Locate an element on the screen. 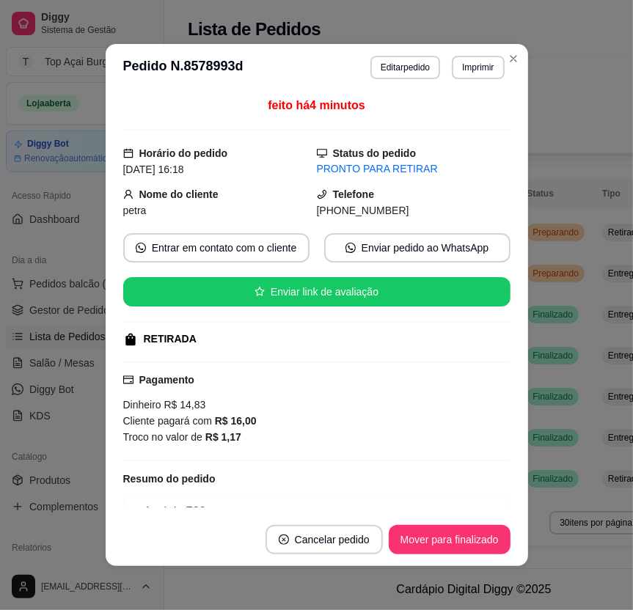  span: Troco no valor de is located at coordinates (164, 437).